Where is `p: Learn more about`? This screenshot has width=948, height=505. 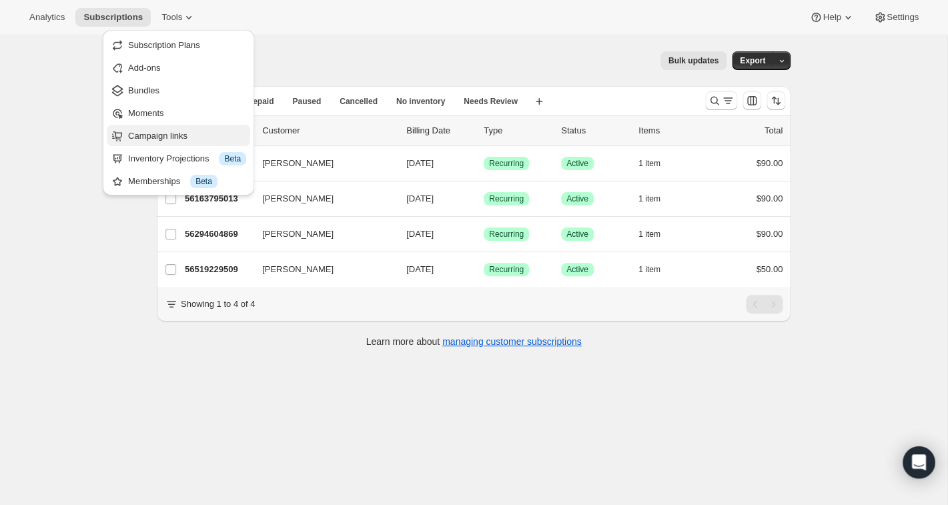 p: Learn more about is located at coordinates (473, 341).